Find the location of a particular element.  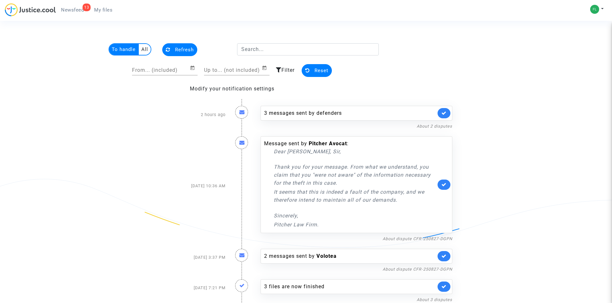

button: Refresh is located at coordinates (179, 50).